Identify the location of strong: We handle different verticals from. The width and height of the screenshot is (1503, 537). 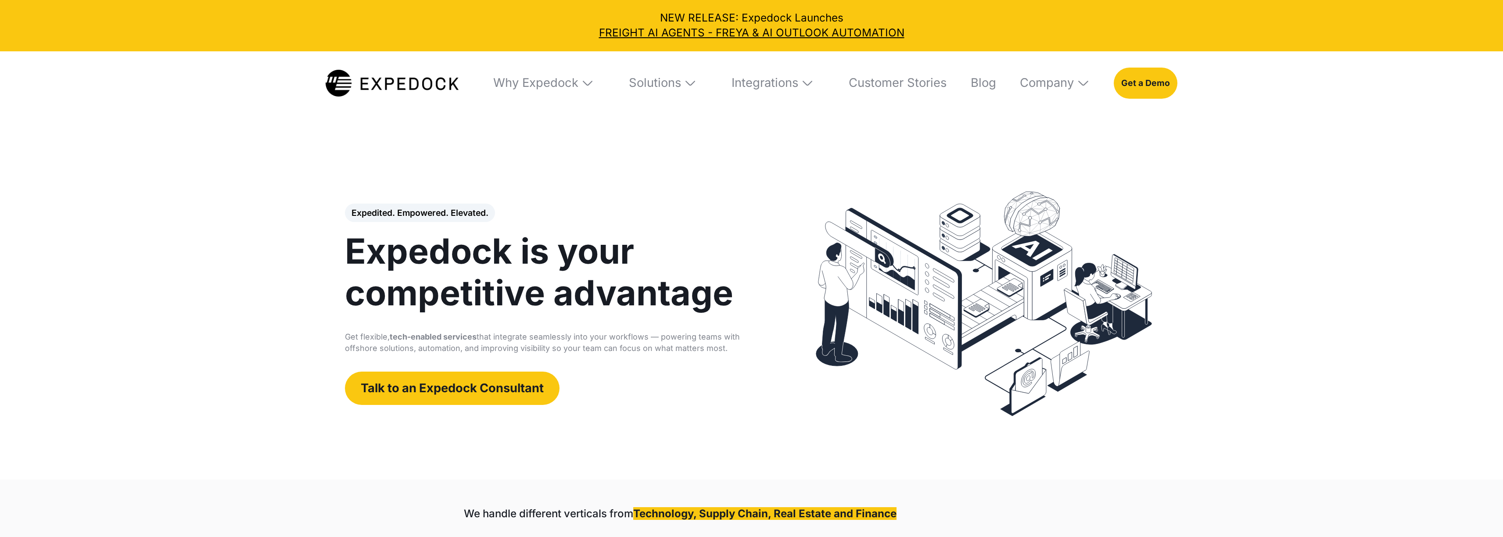
(548, 513).